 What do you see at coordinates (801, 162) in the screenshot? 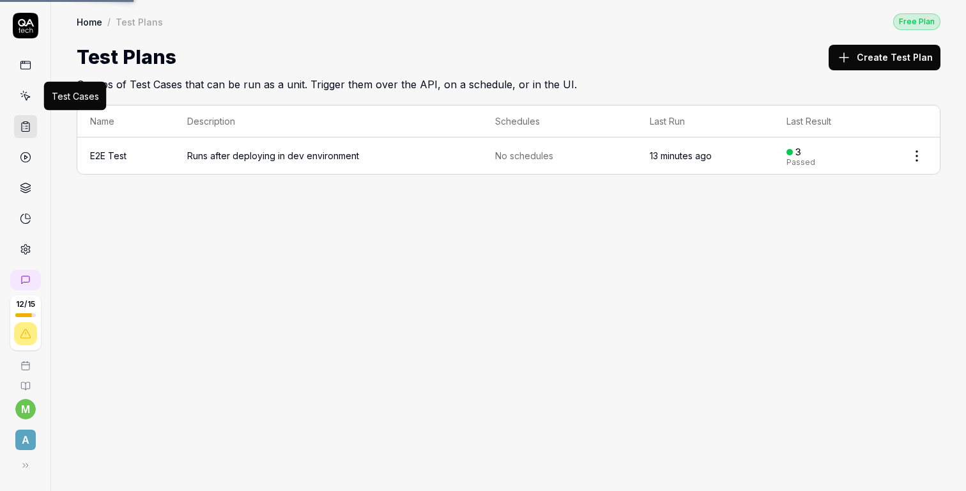
I see `div: Passed` at bounding box center [801, 162].